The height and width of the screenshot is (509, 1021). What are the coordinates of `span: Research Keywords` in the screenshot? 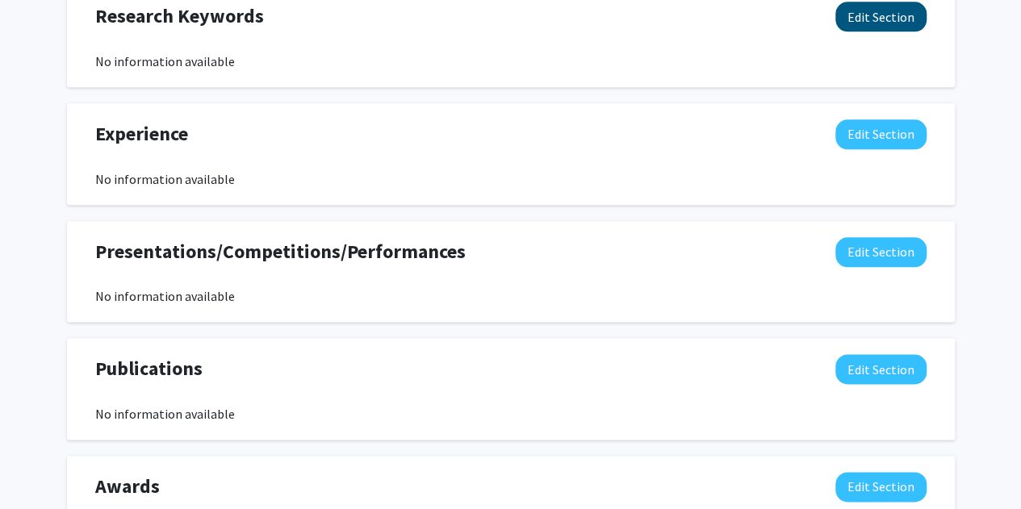 It's located at (179, 16).